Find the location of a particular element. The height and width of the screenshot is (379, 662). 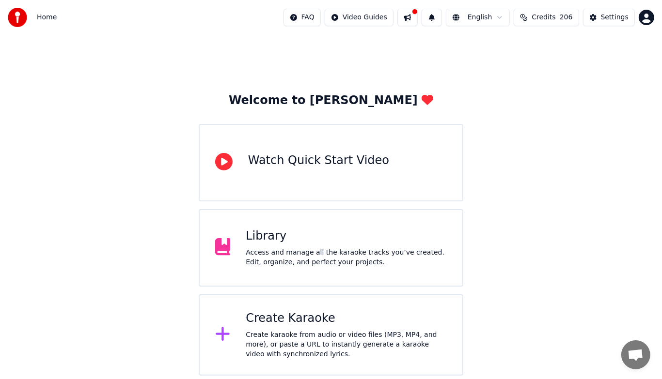

span: Home is located at coordinates (46, 17).